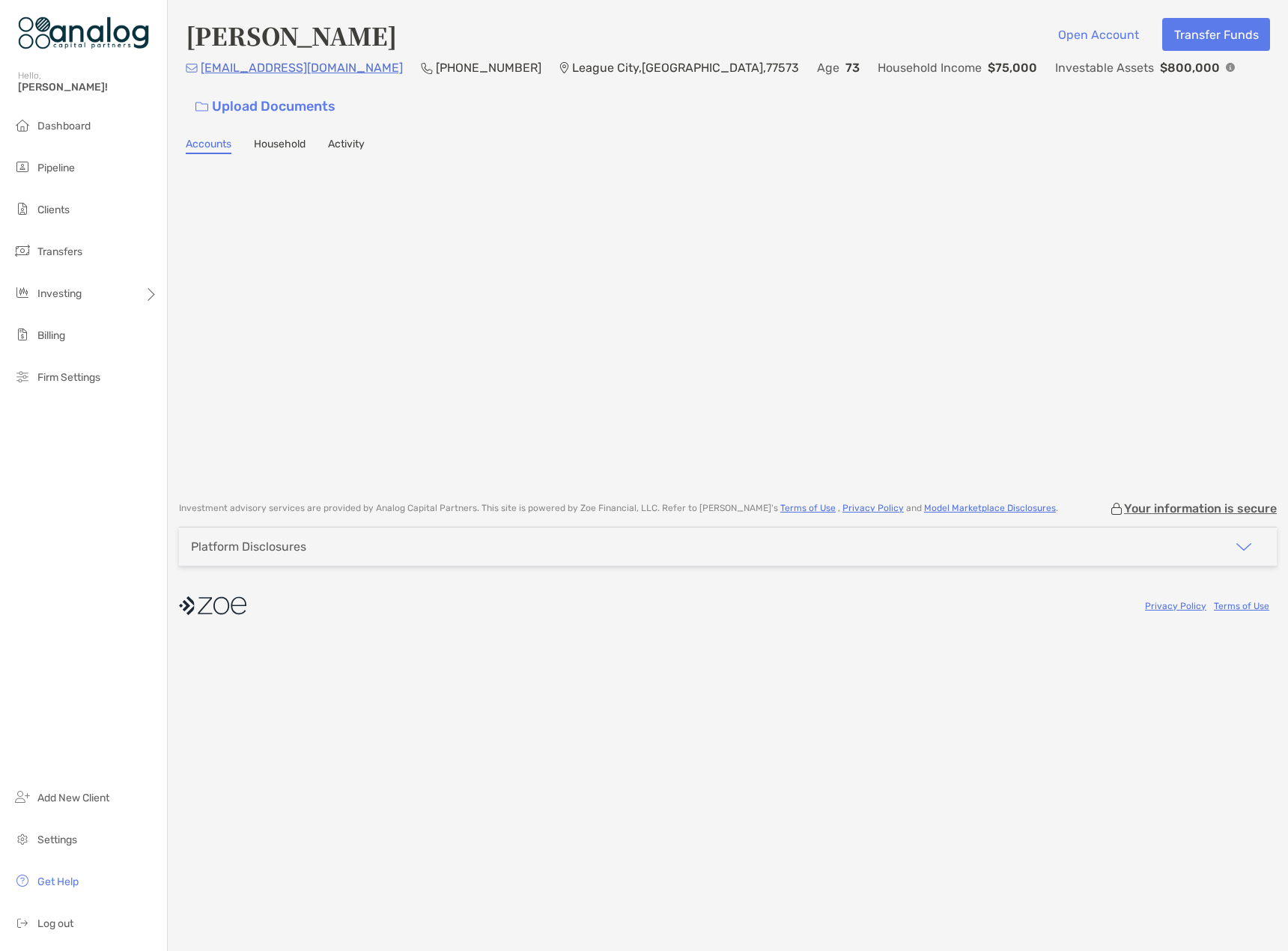  What do you see at coordinates (60, 252) in the screenshot?
I see `span: Transfers` at bounding box center [60, 252].